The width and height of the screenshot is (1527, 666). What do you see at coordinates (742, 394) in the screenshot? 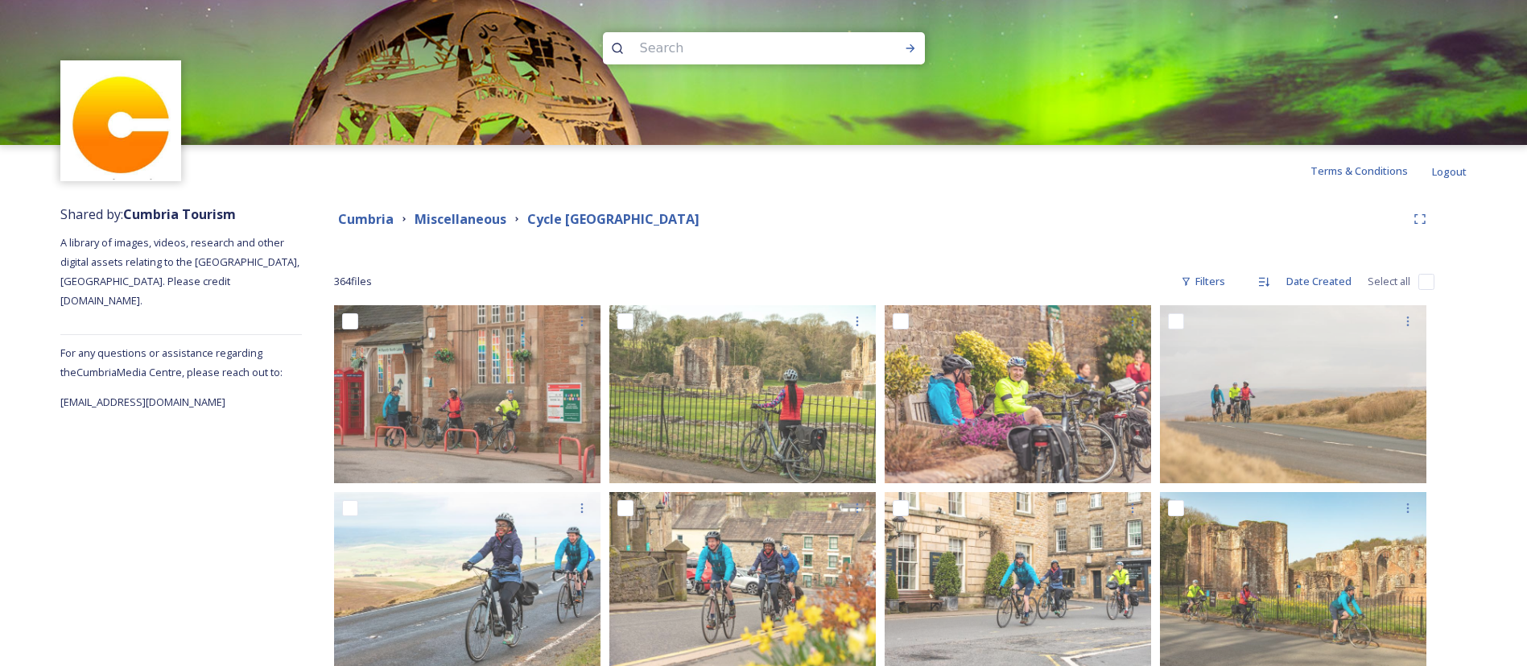
I see `img: Furness AbbeyIMG_0502-2.jpg` at bounding box center [742, 394].